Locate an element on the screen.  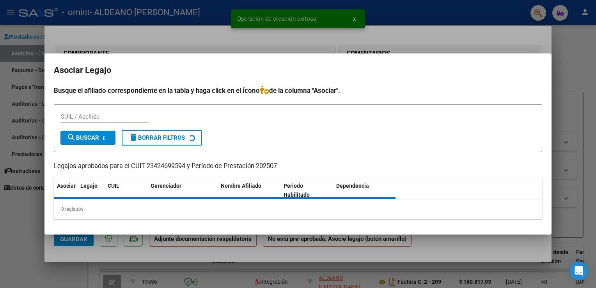
datatable-header-cell: Periodo Habilitado is located at coordinates (306, 190).